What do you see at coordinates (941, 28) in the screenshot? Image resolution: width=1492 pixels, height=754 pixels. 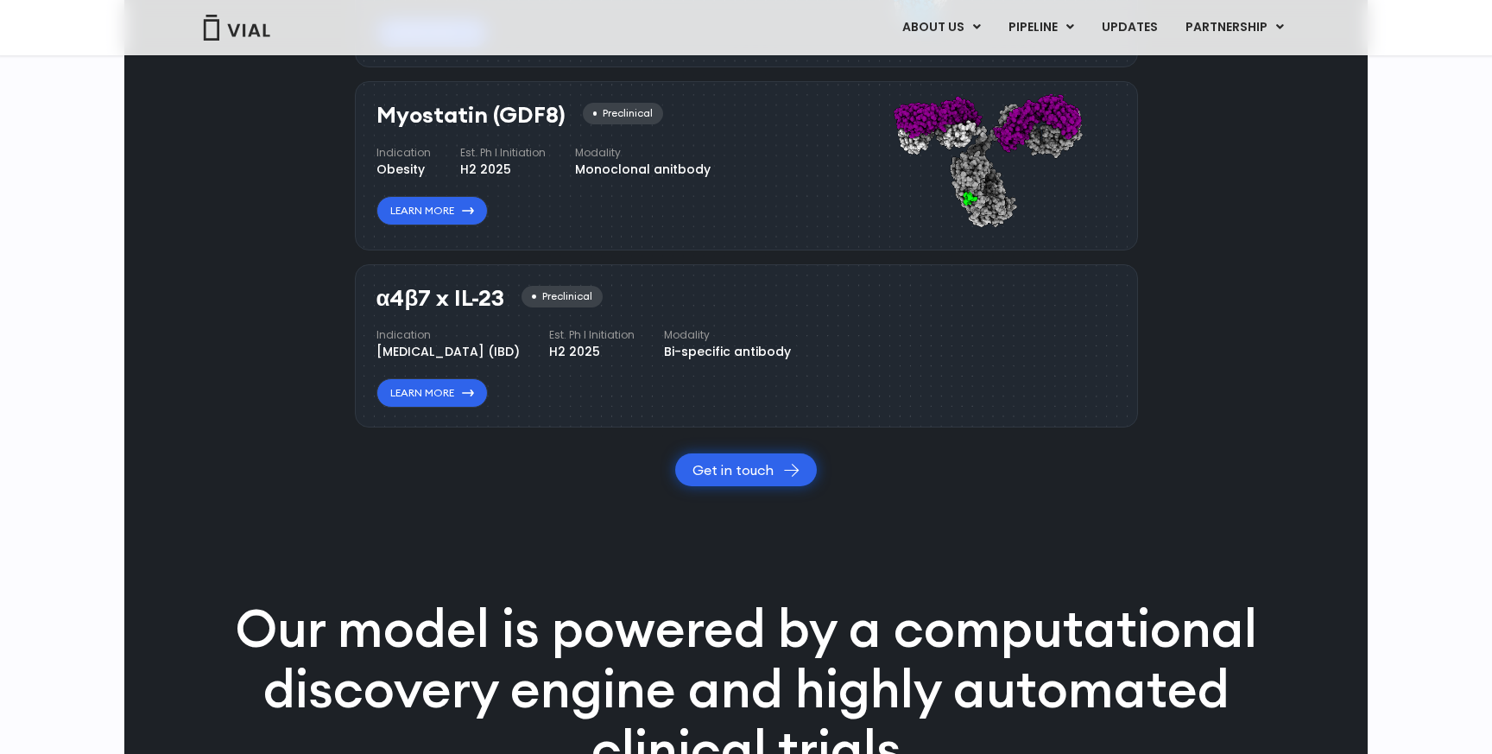 I see `a: ABOUT USMenu Toggle` at bounding box center [941, 28].